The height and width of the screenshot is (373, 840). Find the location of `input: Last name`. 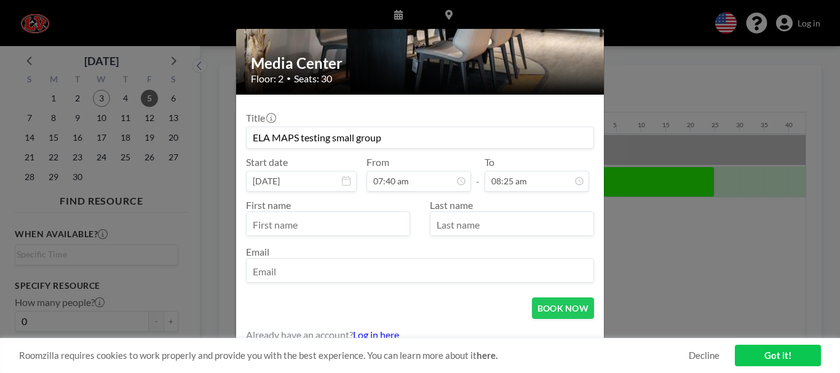

input: Last name is located at coordinates (512, 225).